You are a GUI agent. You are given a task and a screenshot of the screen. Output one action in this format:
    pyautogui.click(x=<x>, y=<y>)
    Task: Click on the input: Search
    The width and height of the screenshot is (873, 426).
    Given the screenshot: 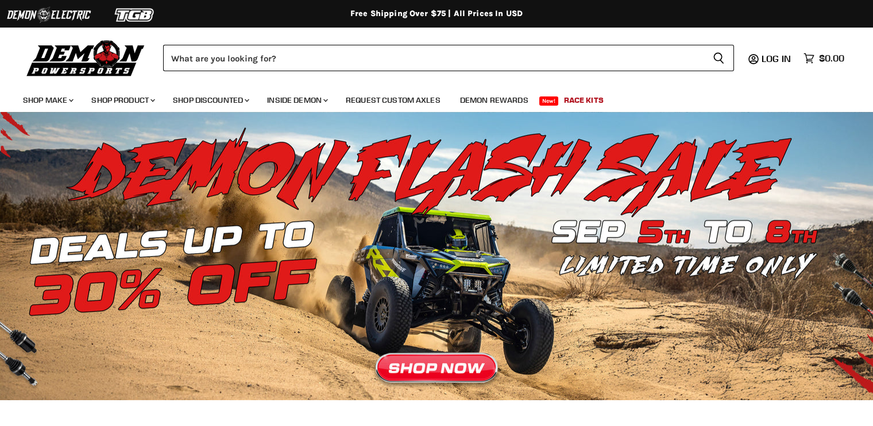 What is the action you would take?
    pyautogui.click(x=433, y=58)
    